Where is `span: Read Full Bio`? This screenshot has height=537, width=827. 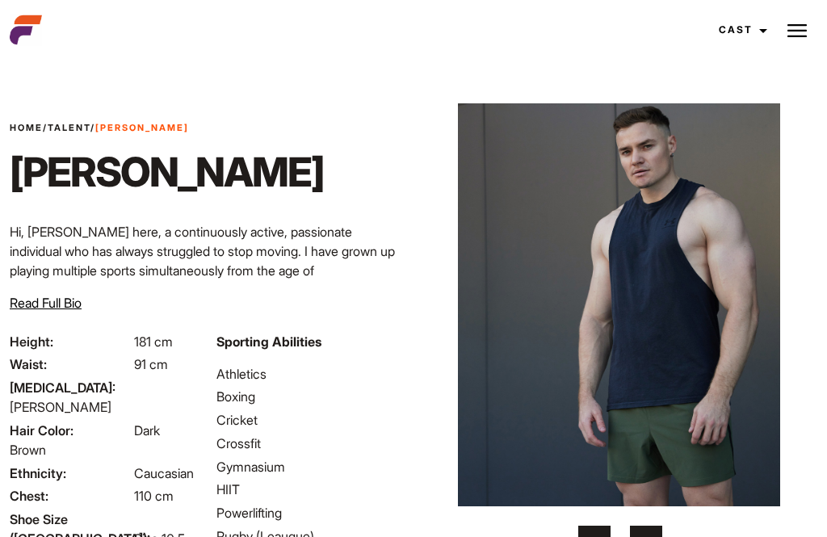
span: Read Full Bio is located at coordinates (45, 303).